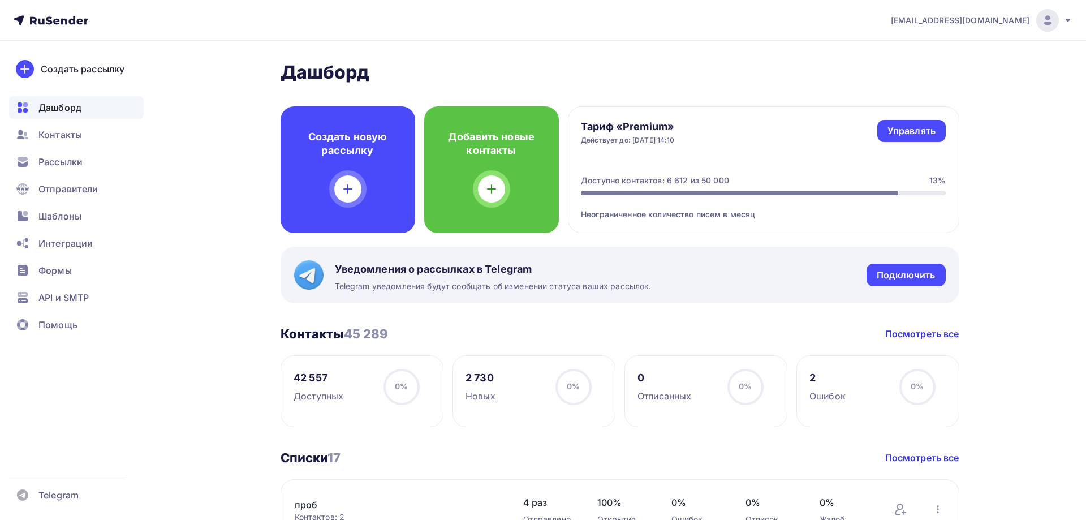 Image resolution: width=1086 pixels, height=520 pixels. Describe the element at coordinates (827, 396) in the screenshot. I see `div: Ошибок` at that location.